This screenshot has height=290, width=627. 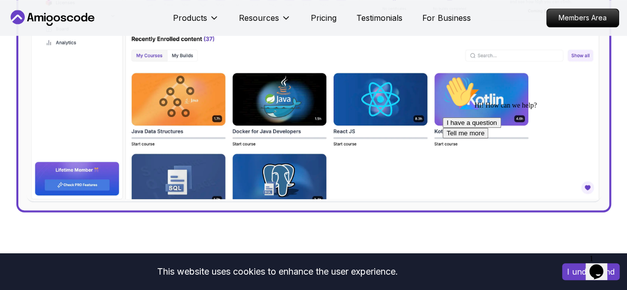 What do you see at coordinates (196, 22) in the screenshot?
I see `button: Products` at bounding box center [196, 22].